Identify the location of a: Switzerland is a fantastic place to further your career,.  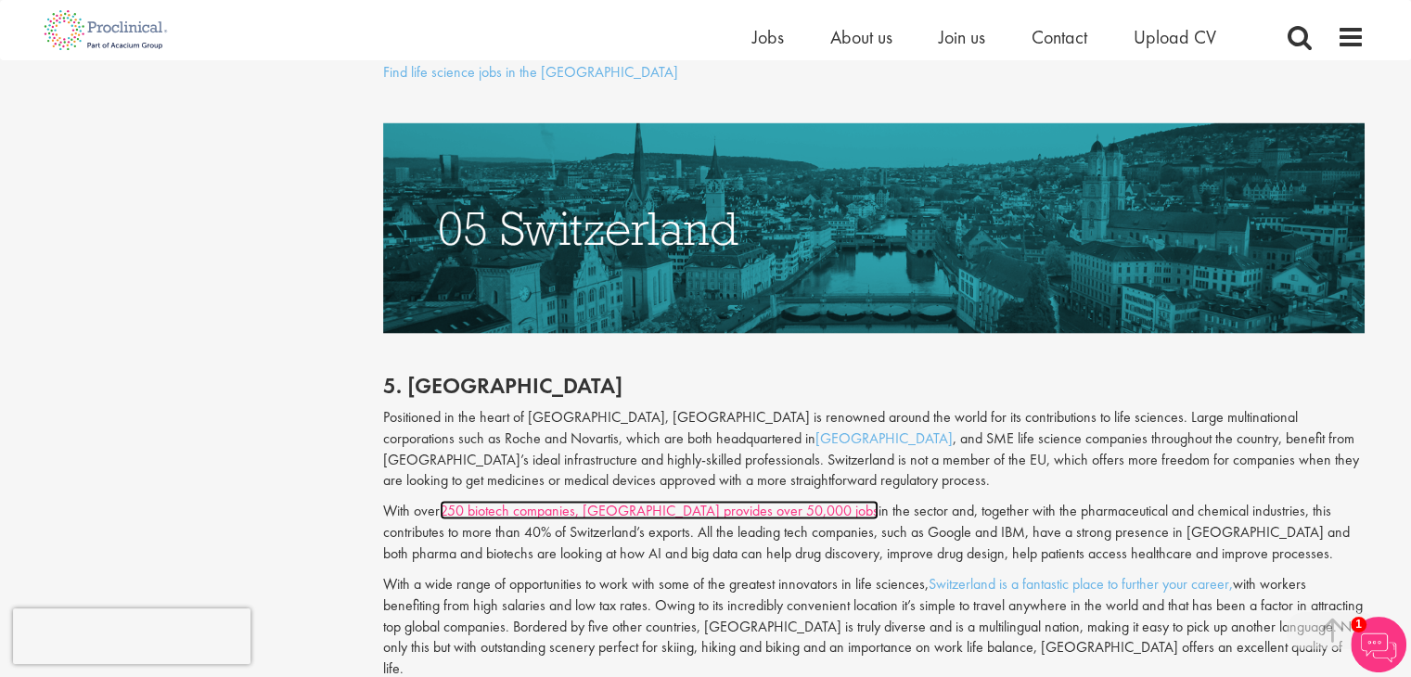
(1080, 583).